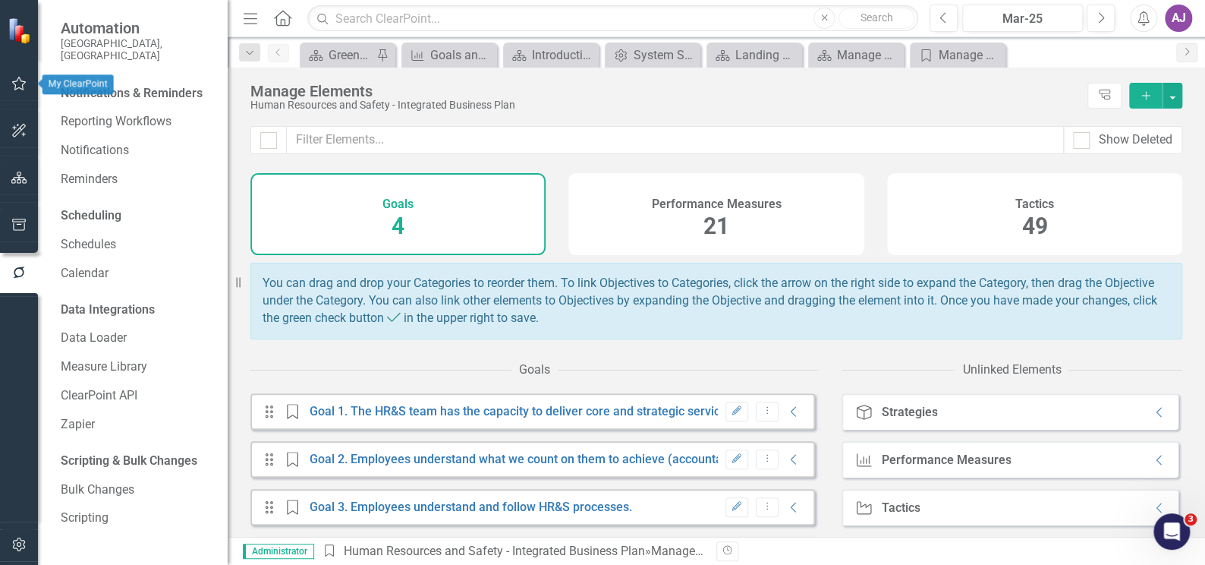 This screenshot has height=565, width=1205. I want to click on span: 49, so click(1035, 225).